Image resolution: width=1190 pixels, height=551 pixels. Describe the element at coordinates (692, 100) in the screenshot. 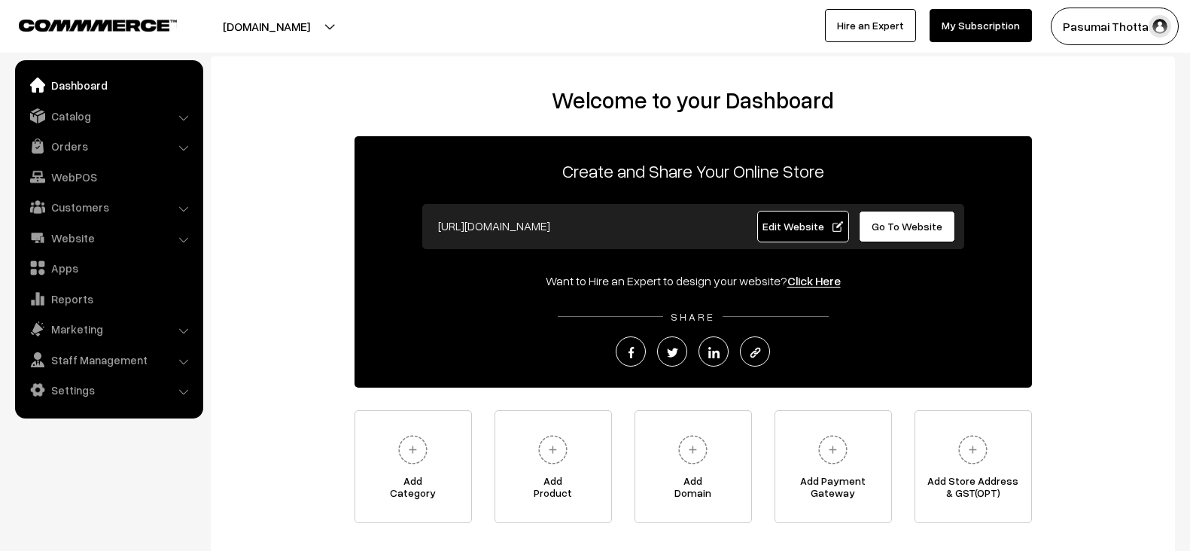

I see `h2: Welcome to your Dashboard` at that location.